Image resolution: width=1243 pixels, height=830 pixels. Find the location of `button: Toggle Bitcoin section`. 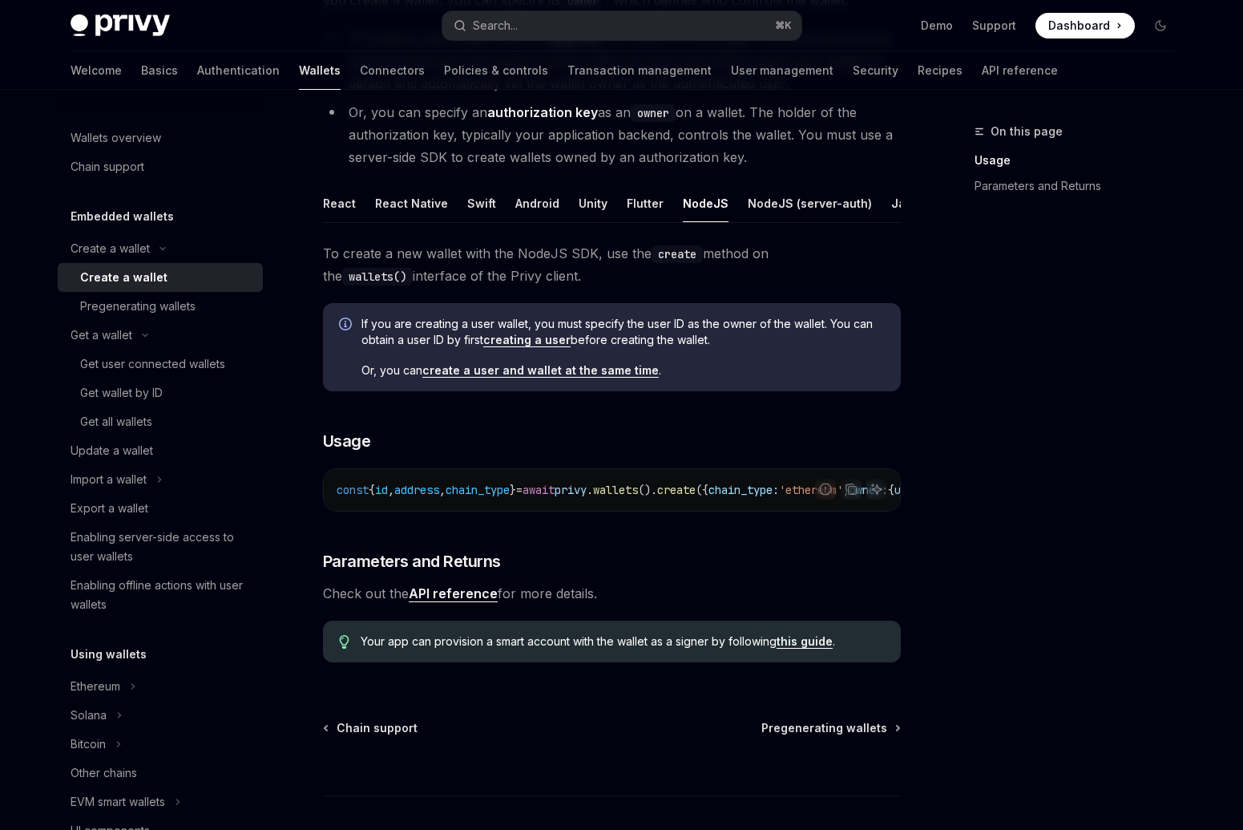

button: Toggle Bitcoin section is located at coordinates (160, 744).